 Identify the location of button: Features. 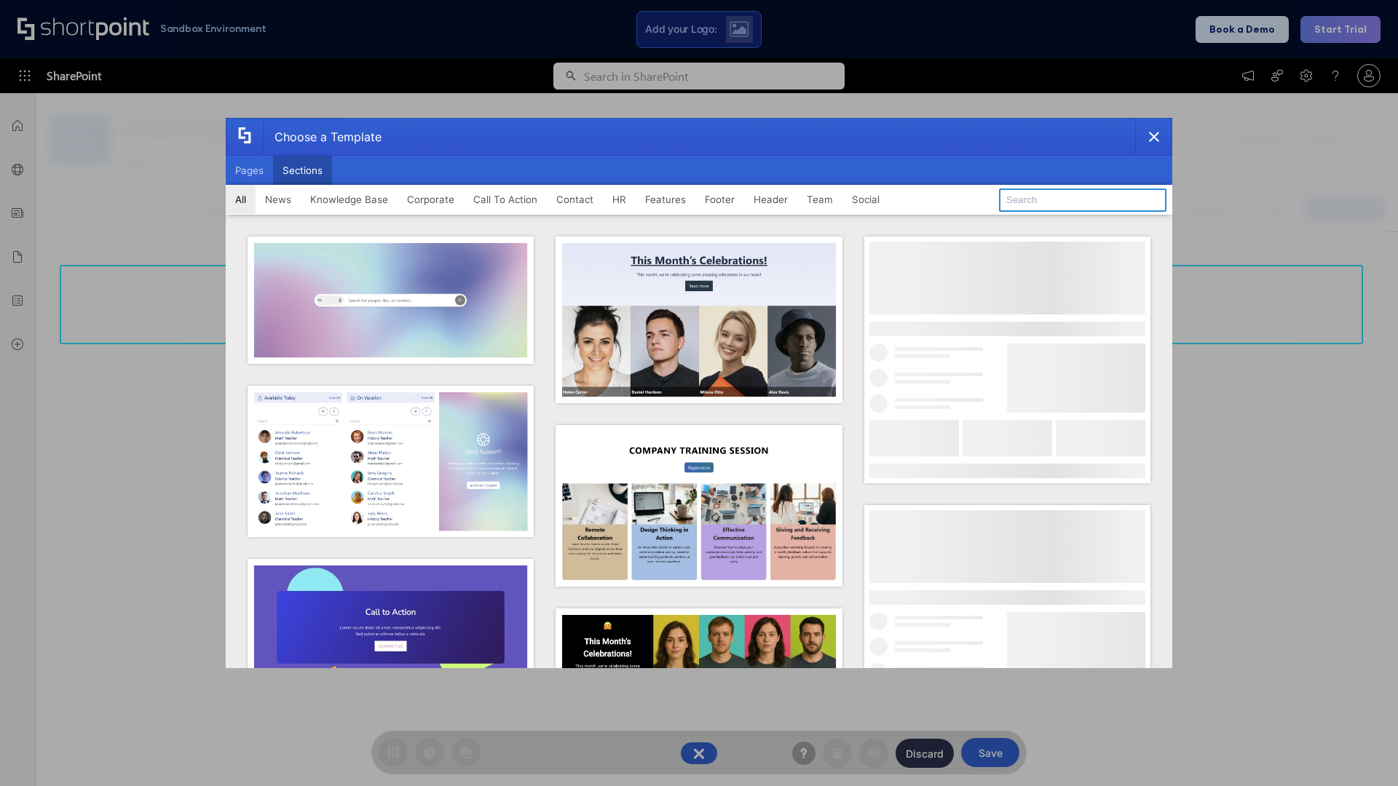
(665, 199).